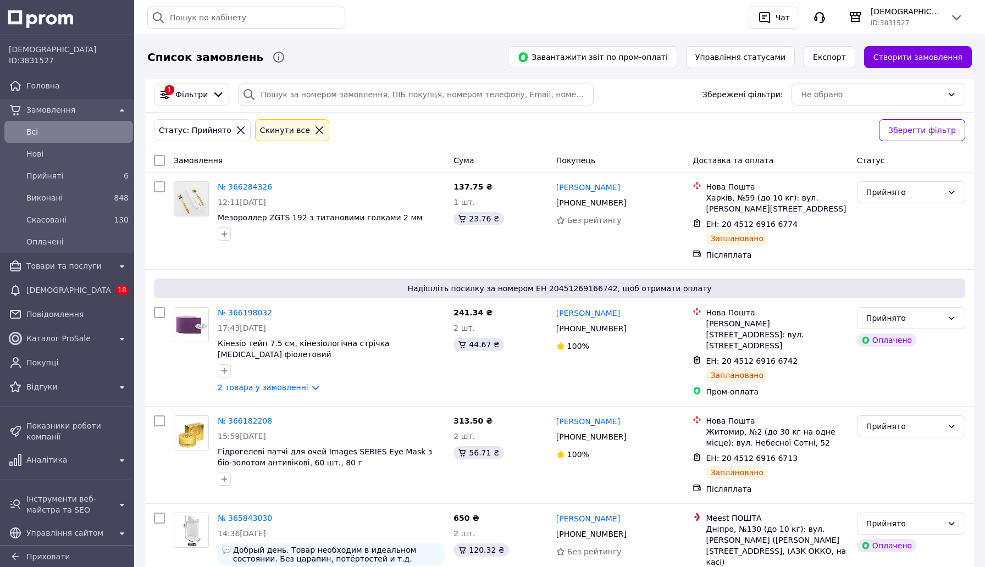 This screenshot has width=985, height=567. Describe the element at coordinates (871, 95) in the screenshot. I see `div: Не обрано` at that location.